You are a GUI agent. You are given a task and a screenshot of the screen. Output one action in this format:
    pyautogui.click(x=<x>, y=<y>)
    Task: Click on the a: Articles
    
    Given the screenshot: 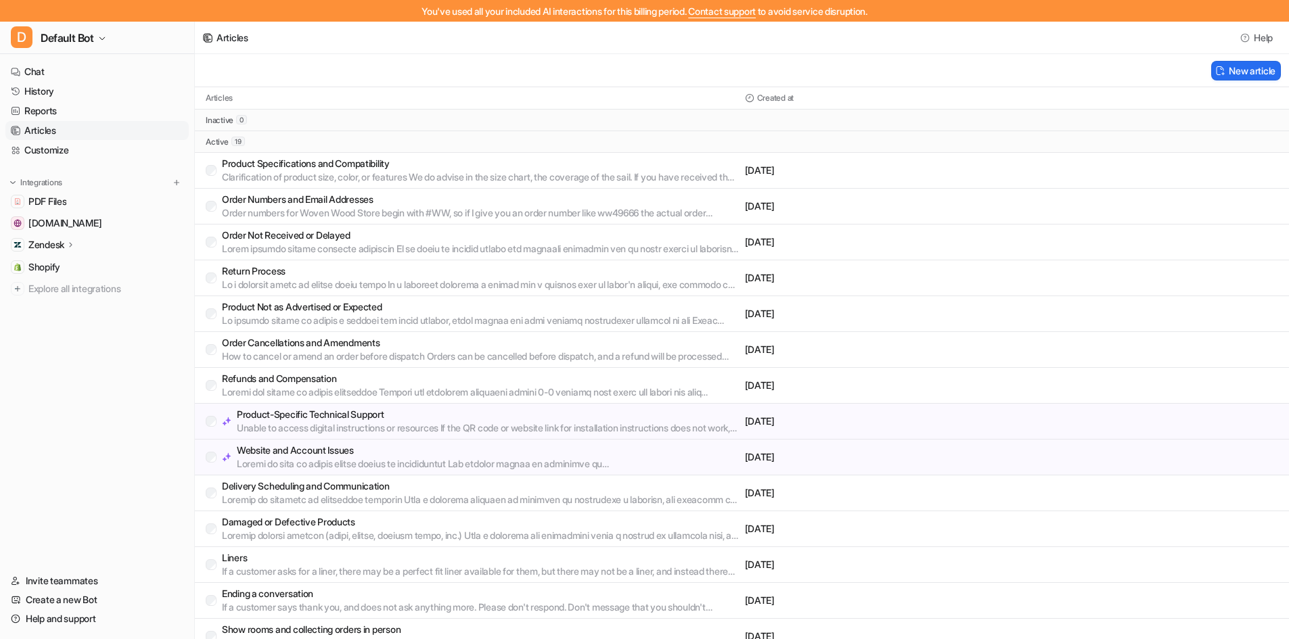 What is the action you would take?
    pyautogui.click(x=97, y=131)
    